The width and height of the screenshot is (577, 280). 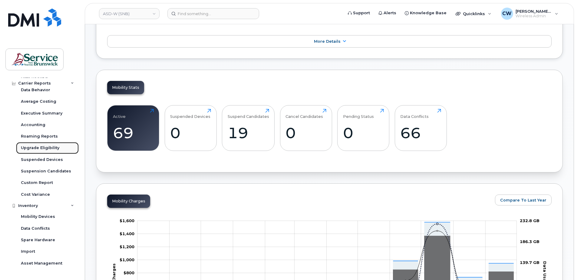 I want to click on tspan: 232.8 GB, so click(x=530, y=220).